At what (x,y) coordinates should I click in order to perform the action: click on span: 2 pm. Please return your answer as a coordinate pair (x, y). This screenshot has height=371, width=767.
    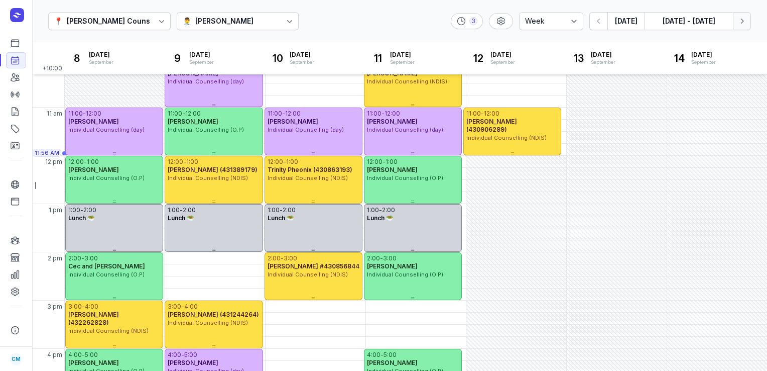
    Looking at the image, I should click on (55, 258).